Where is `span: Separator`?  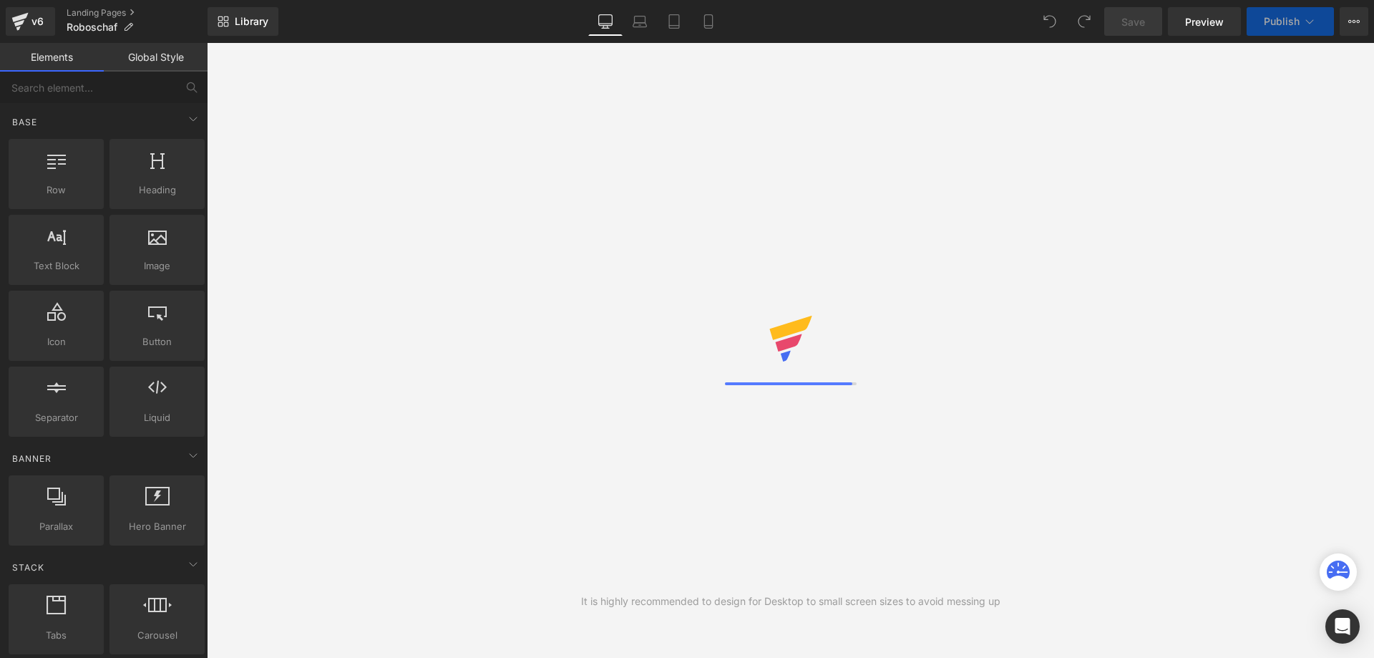 span: Separator is located at coordinates (56, 417).